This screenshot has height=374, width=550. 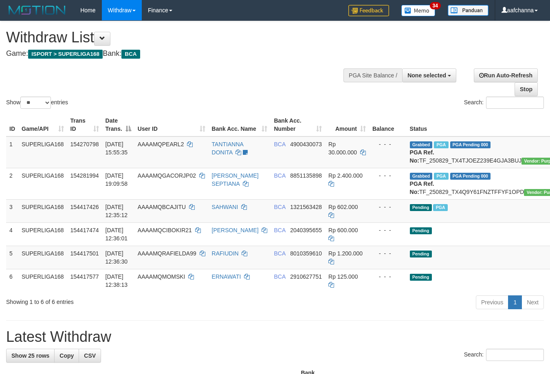 What do you see at coordinates (429, 75) in the screenshot?
I see `button: None selected` at bounding box center [429, 75].